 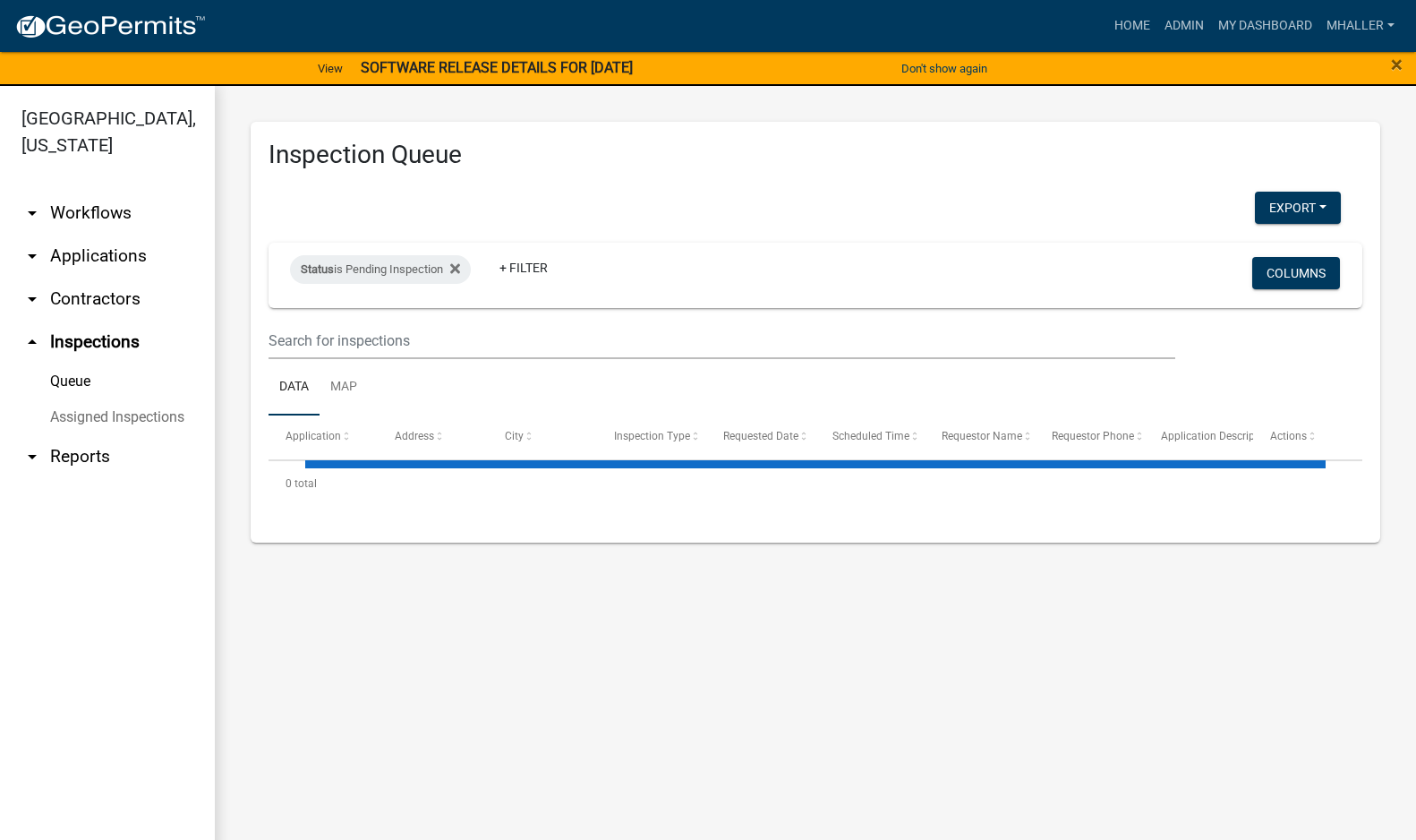 What do you see at coordinates (1184, 26) in the screenshot?
I see `a: Admin` at bounding box center [1184, 26].